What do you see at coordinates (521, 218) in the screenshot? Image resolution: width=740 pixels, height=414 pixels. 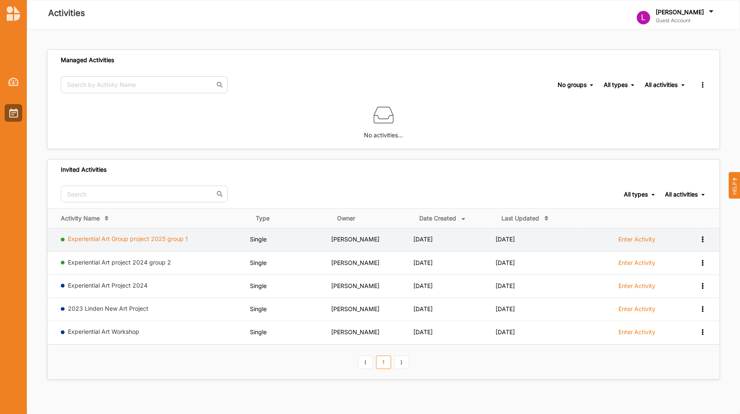 I see `div: Last Updated` at bounding box center [521, 218].